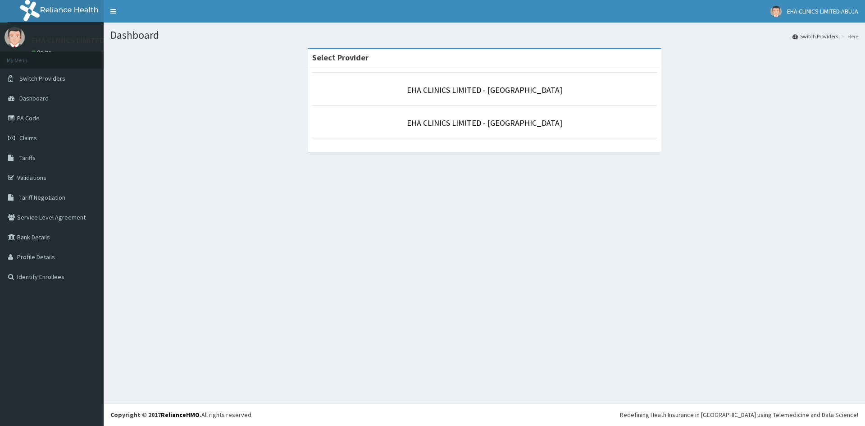 The height and width of the screenshot is (426, 865). Describe the element at coordinates (27, 158) in the screenshot. I see `span: Tariffs` at that location.